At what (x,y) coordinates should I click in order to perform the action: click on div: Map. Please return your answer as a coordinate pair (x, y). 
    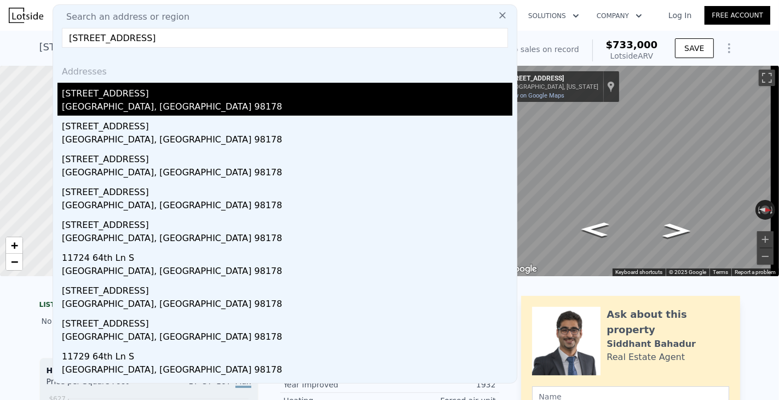
    Looking at the image, I should click on (640, 171).